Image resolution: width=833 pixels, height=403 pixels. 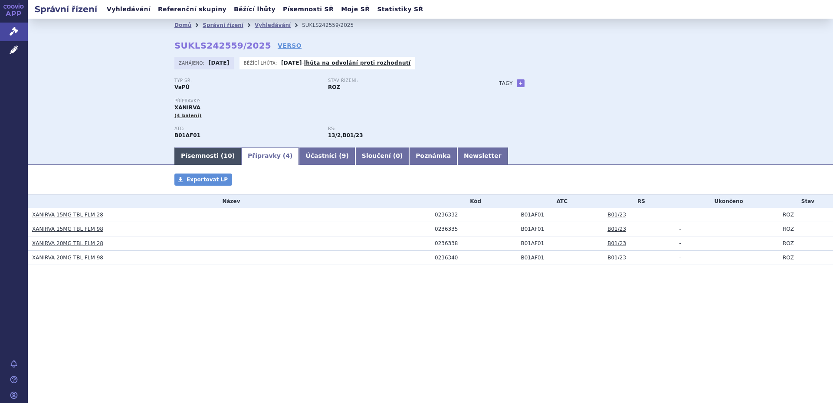 What do you see at coordinates (223, 25) in the screenshot?
I see `a: Správní řízení` at bounding box center [223, 25].